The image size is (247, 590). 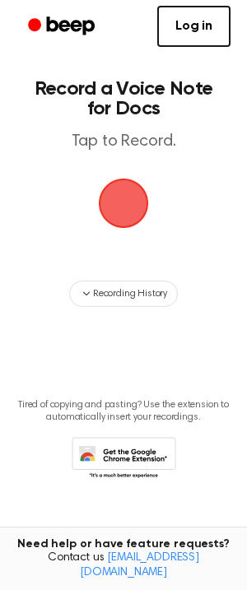 What do you see at coordinates (123, 203) in the screenshot?
I see `button: Beep Logo` at bounding box center [123, 203].